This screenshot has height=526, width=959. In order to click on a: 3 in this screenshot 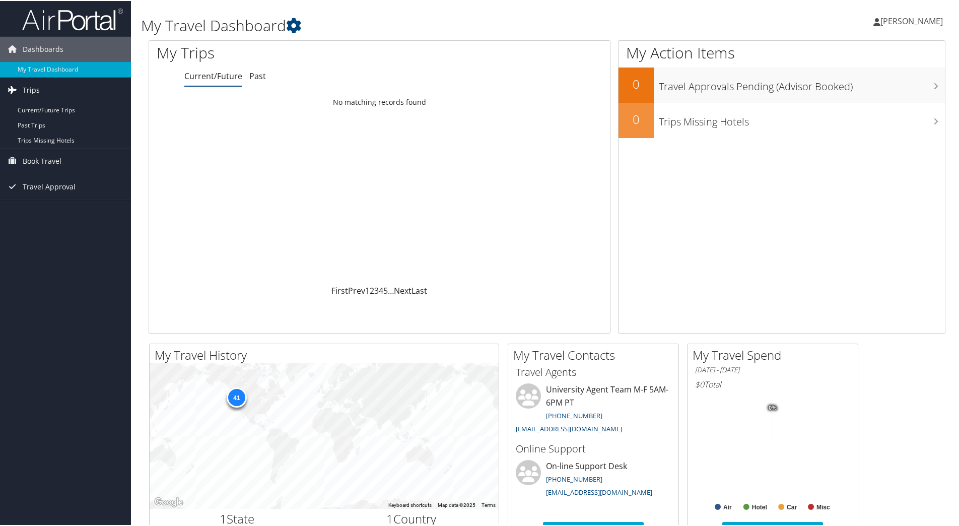, I will do `click(376, 290)`.